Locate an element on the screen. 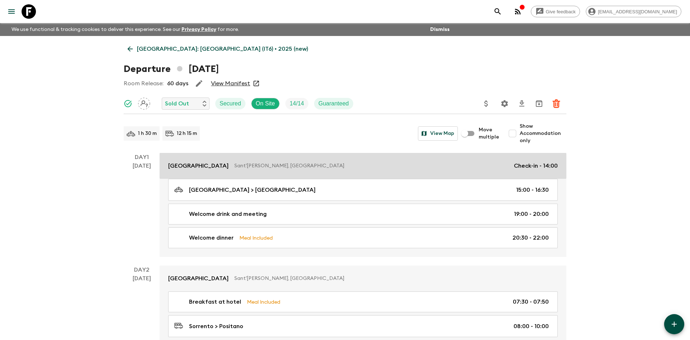  p: Guaranteed is located at coordinates (334, 104).